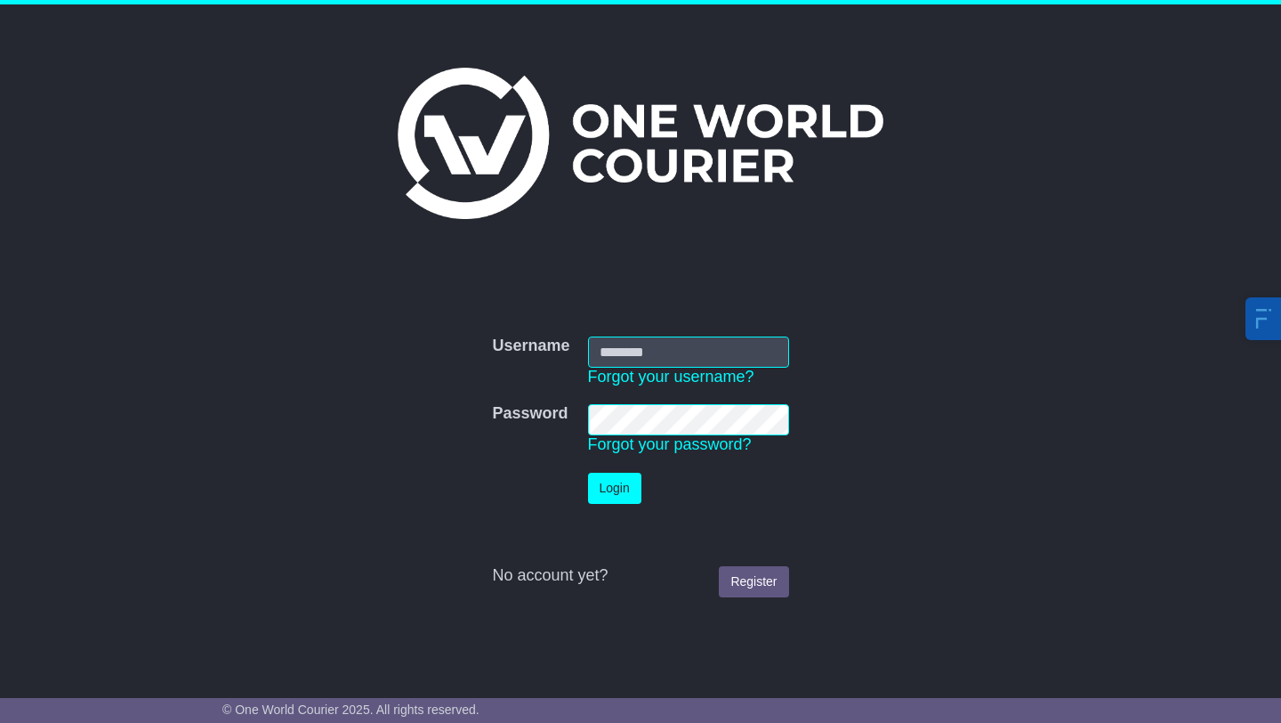 This screenshot has height=723, width=1281. I want to click on span: © One World Courier 2025. All rights reserved., so click(351, 709).